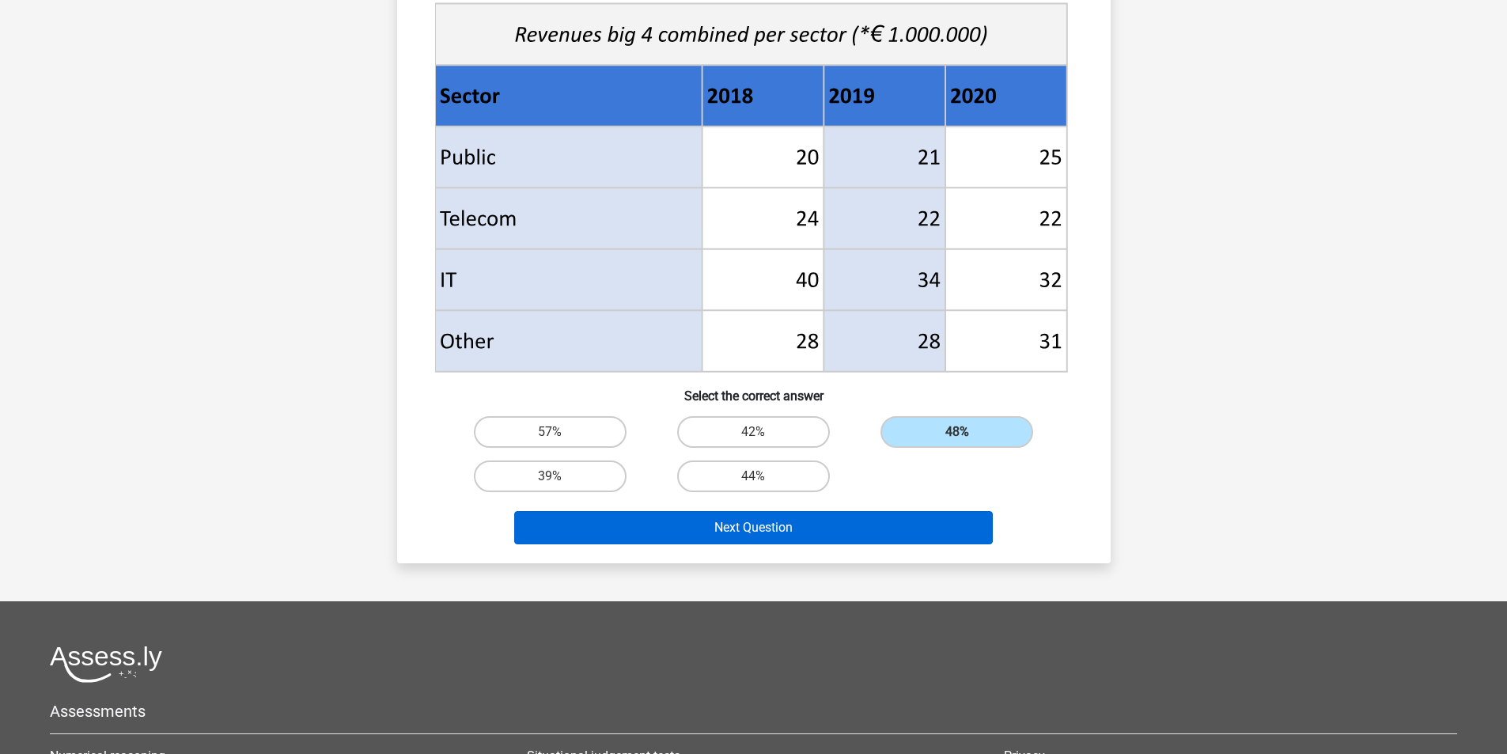  What do you see at coordinates (550, 476) in the screenshot?
I see `label: 39%` at bounding box center [550, 476].